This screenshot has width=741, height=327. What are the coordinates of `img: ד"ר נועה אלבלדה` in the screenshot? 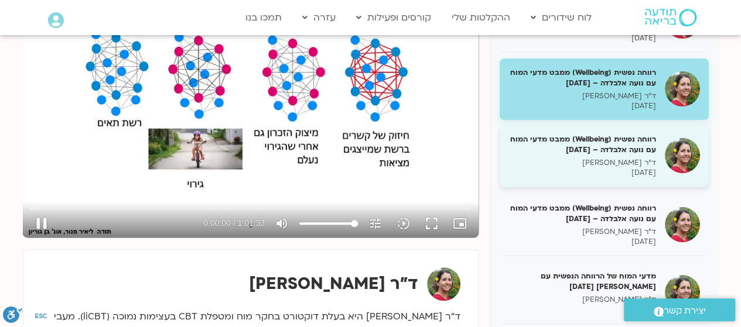 It's located at (443, 284).